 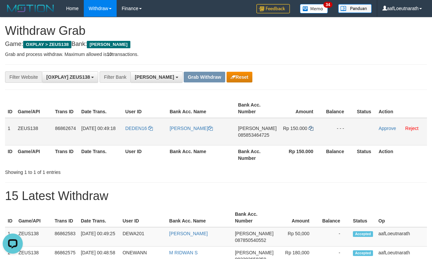 I want to click on div: Showing 1 to 1 of 1 entries, so click(x=90, y=171).